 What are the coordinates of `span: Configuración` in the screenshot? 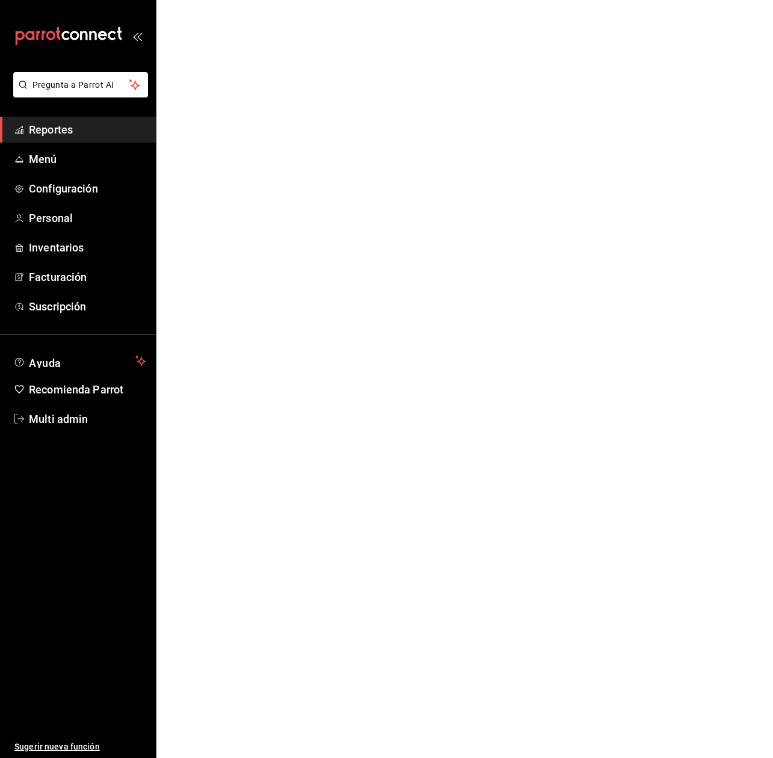 It's located at (87, 188).